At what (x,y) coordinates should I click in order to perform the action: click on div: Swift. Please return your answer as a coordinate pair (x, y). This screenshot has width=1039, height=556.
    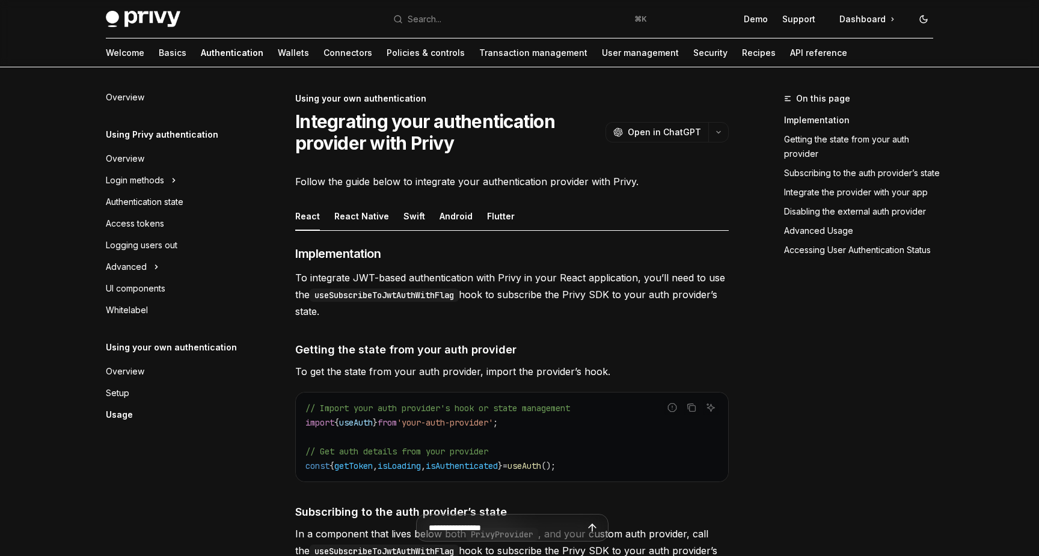
    Looking at the image, I should click on (414, 216).